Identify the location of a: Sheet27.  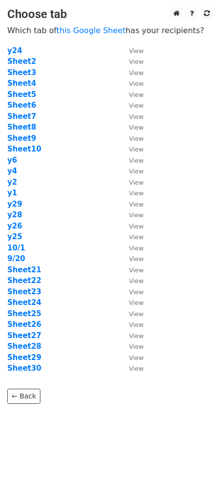
(24, 336).